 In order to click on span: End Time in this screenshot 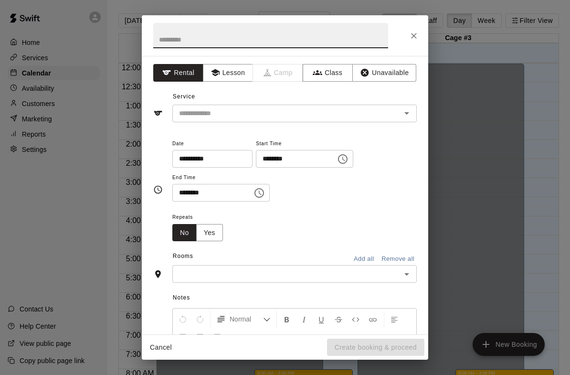, I will do `click(221, 178)`.